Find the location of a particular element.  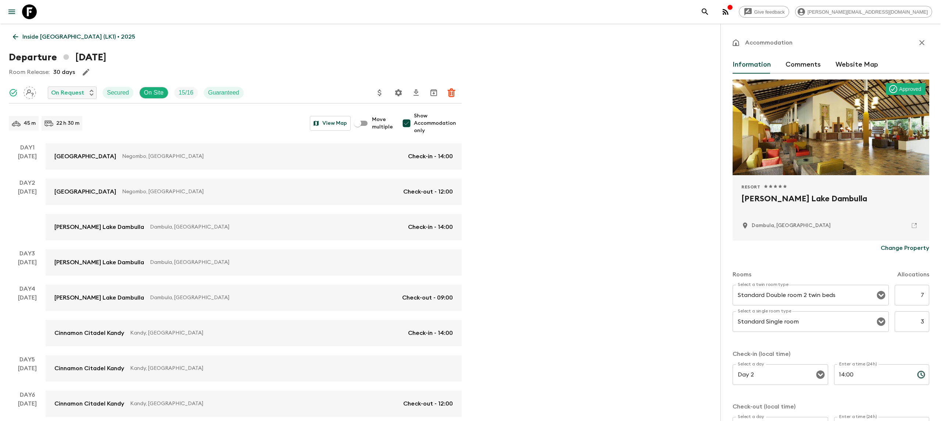

p: 15 / 16 is located at coordinates (186, 93).